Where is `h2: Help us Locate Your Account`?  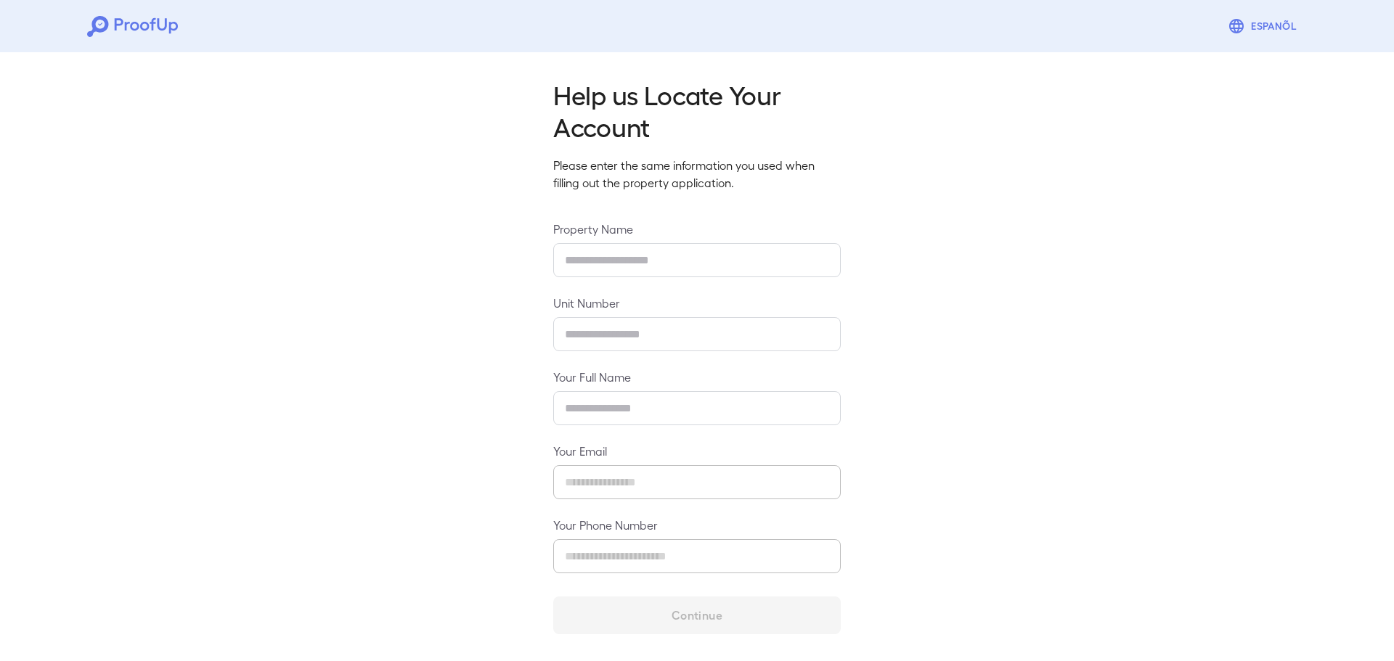 h2: Help us Locate Your Account is located at coordinates (697, 110).